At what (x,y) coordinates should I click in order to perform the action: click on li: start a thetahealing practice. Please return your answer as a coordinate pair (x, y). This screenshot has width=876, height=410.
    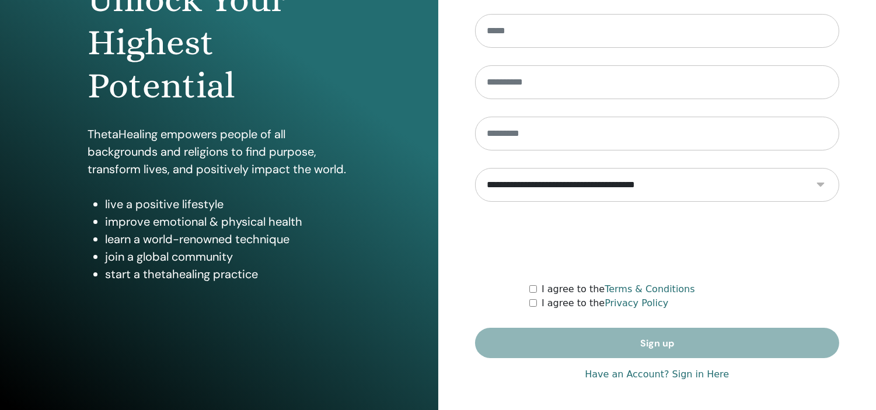
    Looking at the image, I should click on (228, 274).